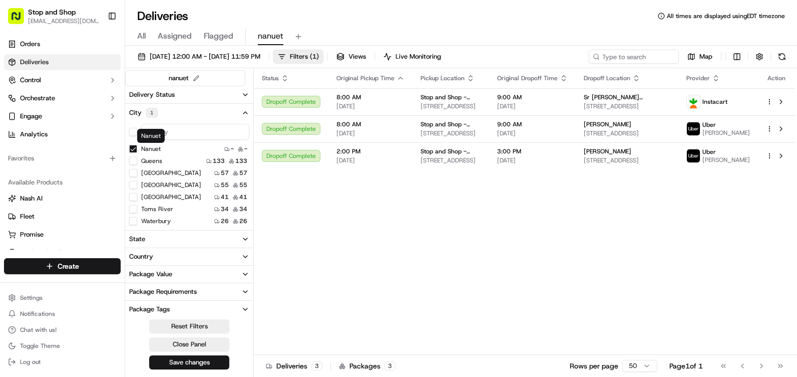 Image resolution: width=797 pixels, height=377 pixels. Describe the element at coordinates (726, 16) in the screenshot. I see `span: All times are displayed using EDT timezone` at that location.